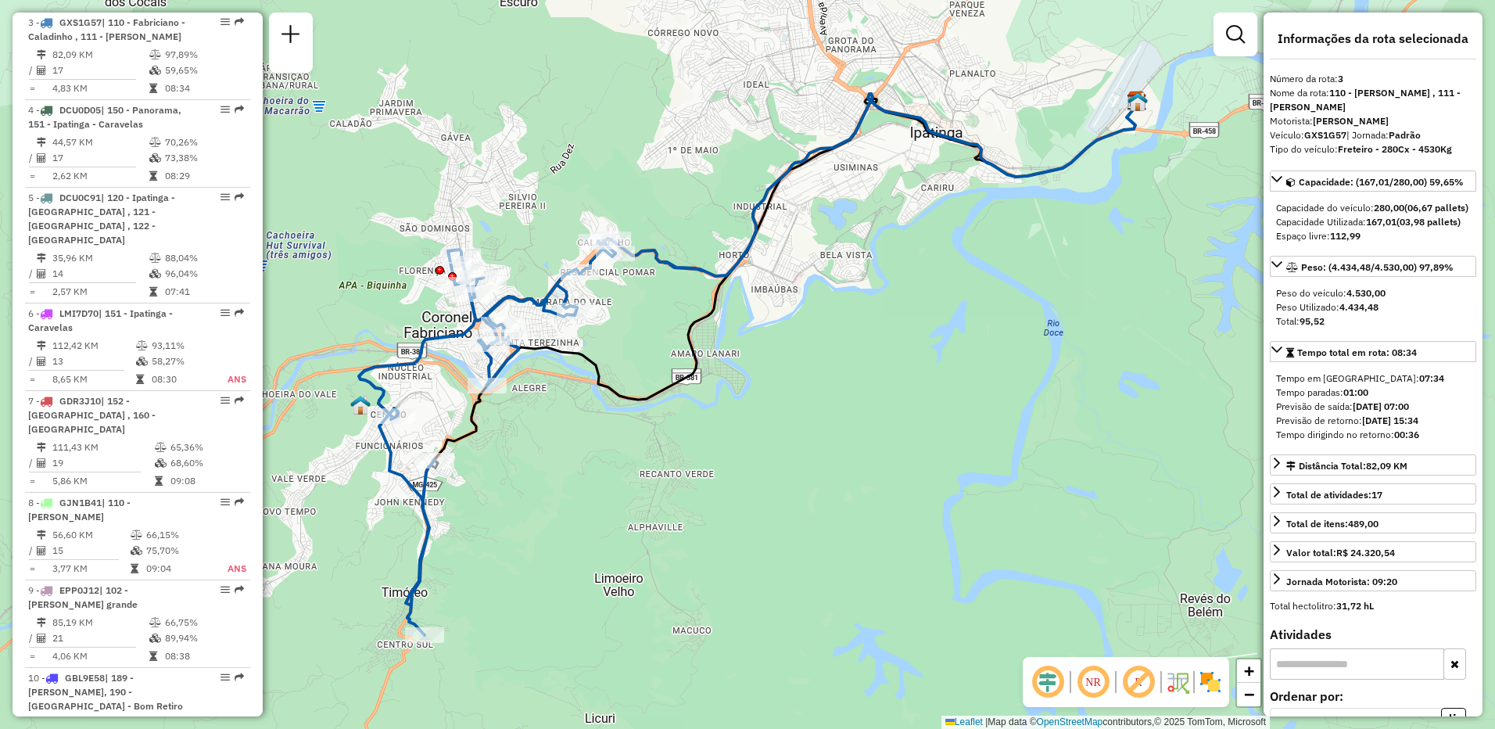 The image size is (1495, 729). Describe the element at coordinates (1355, 605) in the screenshot. I see `strong: 31,72 hL` at that location.